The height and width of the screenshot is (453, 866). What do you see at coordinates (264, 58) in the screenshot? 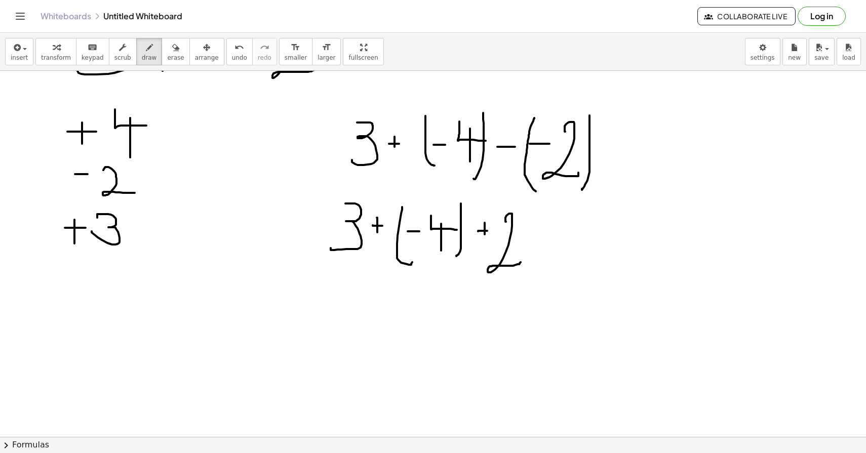
I see `span: redo` at bounding box center [264, 58].